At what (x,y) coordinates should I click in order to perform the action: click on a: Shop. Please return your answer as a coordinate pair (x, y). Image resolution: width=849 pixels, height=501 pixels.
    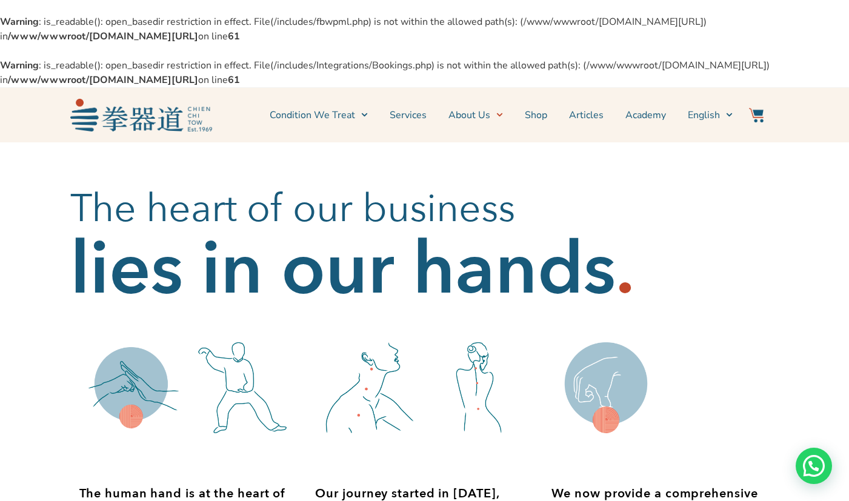
    Looking at the image, I should click on (536, 115).